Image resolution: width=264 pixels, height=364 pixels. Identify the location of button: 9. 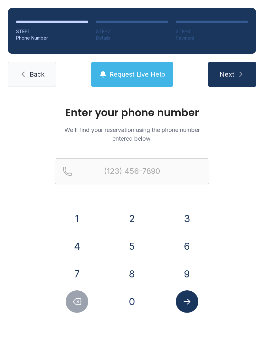
(187, 274).